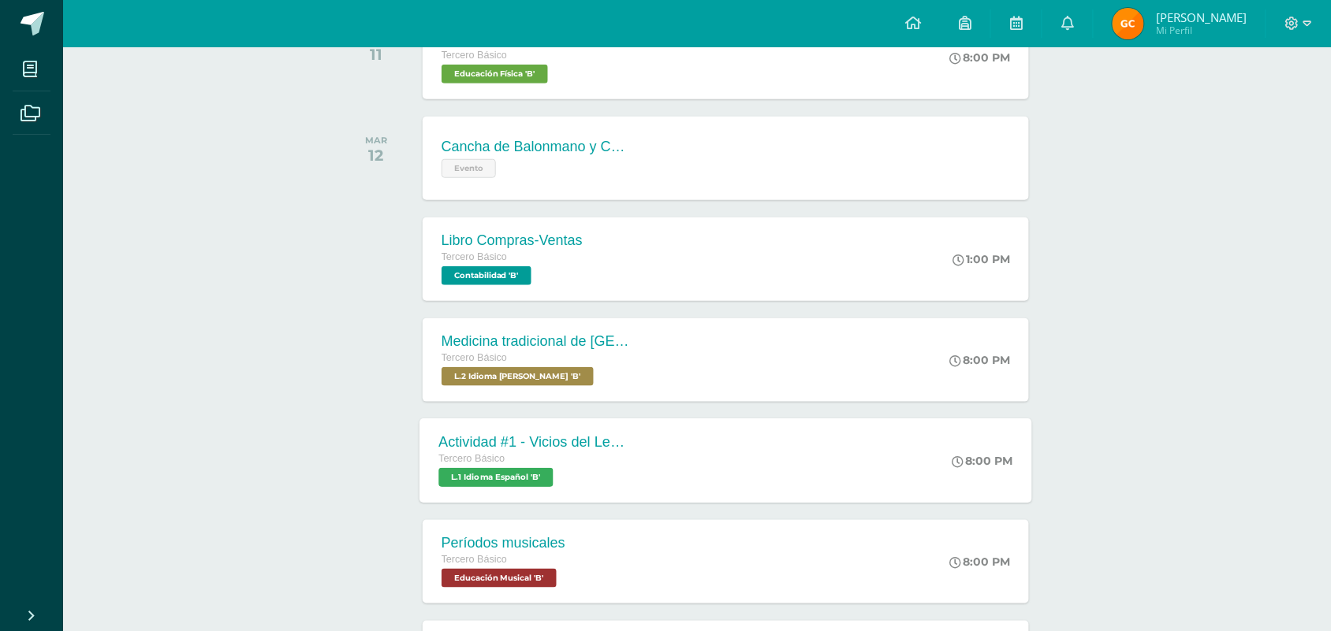  I want to click on span: Contabilidad 'B', so click(486, 276).